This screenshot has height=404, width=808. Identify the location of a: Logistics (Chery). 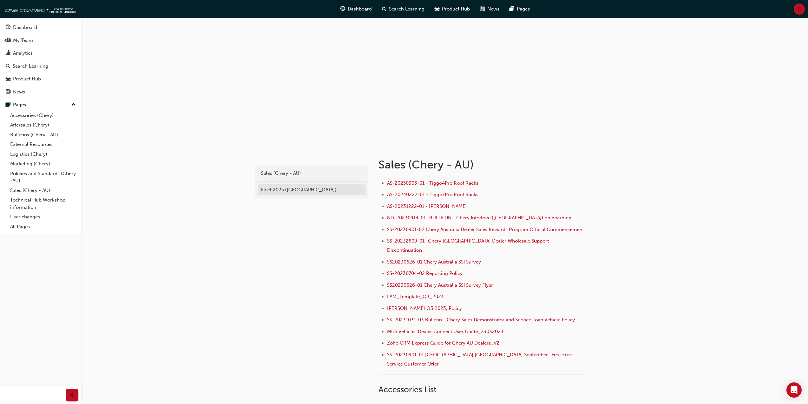
(43, 154).